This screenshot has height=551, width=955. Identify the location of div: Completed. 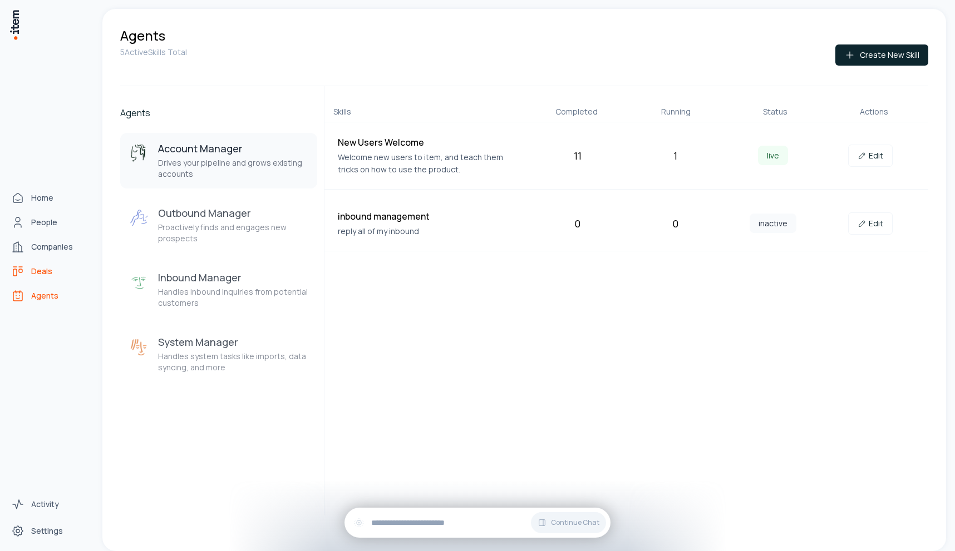
(576, 112).